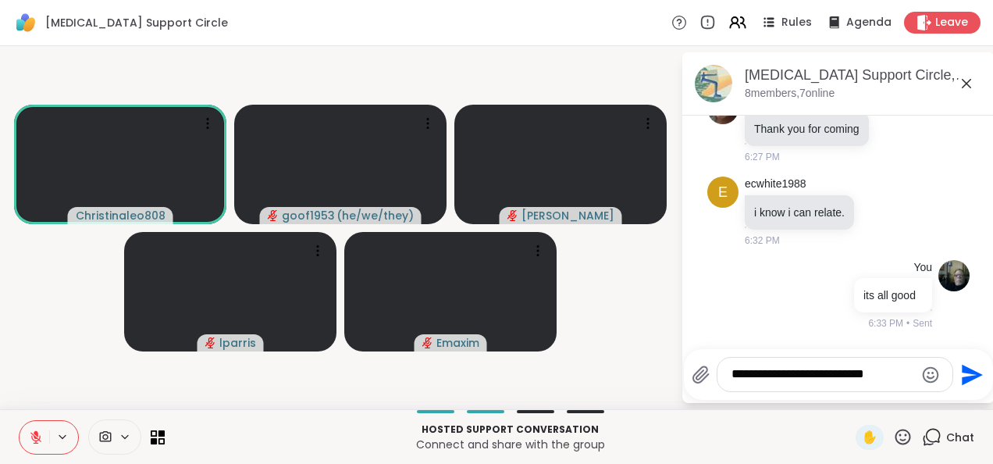 The height and width of the screenshot is (464, 993). Describe the element at coordinates (799, 212) in the screenshot. I see `p: i know i can relate.` at that location.